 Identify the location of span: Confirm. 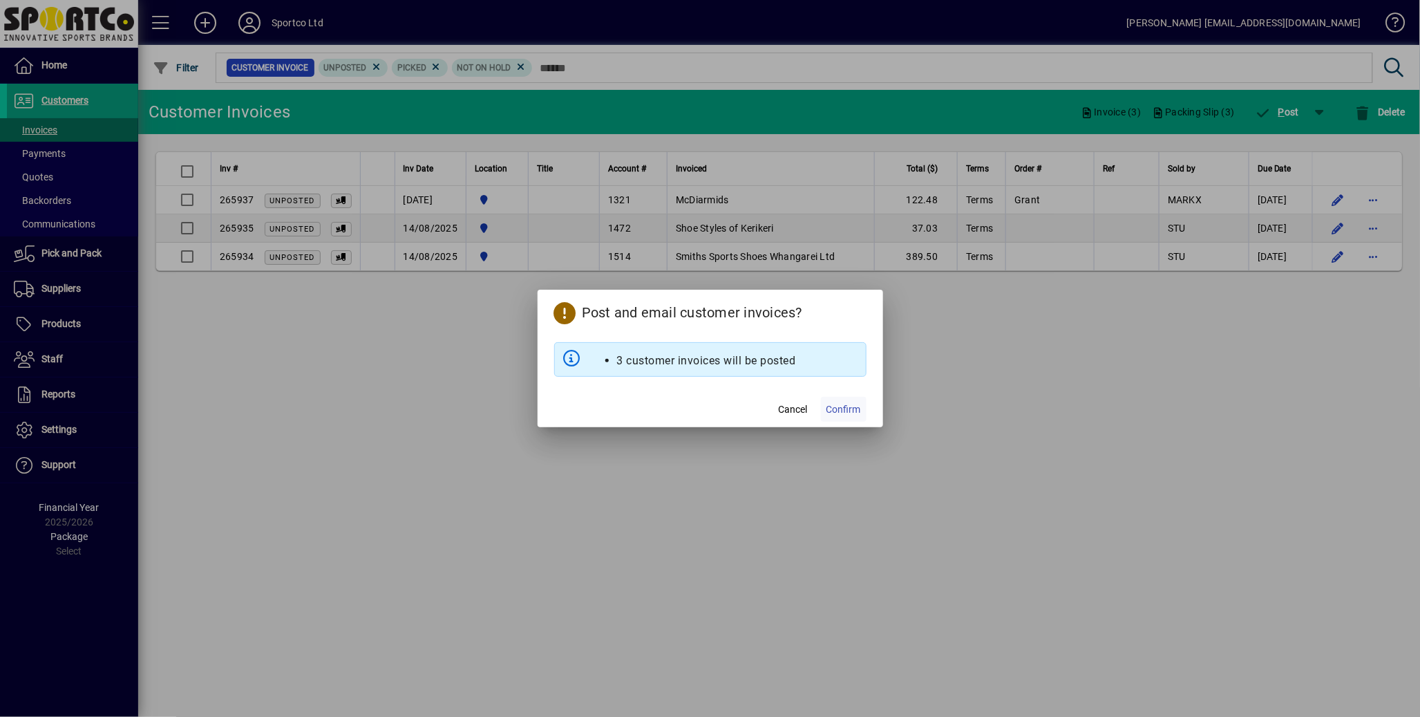
(844, 409).